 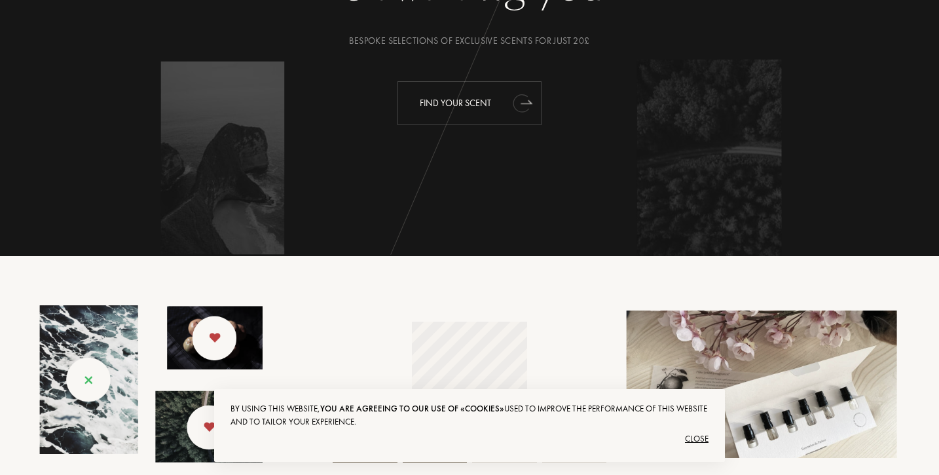 What do you see at coordinates (469, 439) in the screenshot?
I see `div: Close` at bounding box center [469, 439].